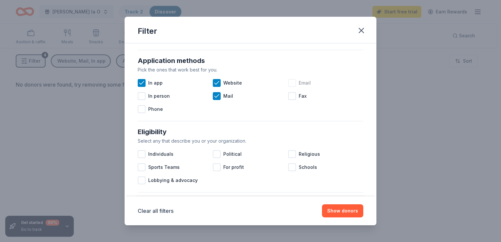  I want to click on span: Lobbying & advocacy, so click(173, 180).